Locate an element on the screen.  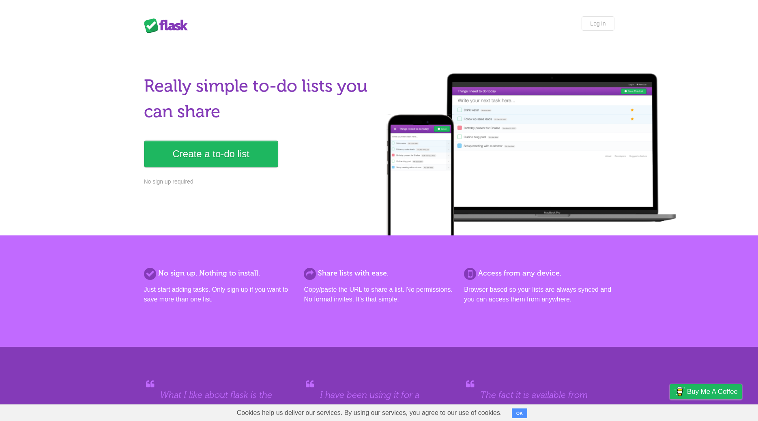
h2: Access from any device. is located at coordinates (539, 273).